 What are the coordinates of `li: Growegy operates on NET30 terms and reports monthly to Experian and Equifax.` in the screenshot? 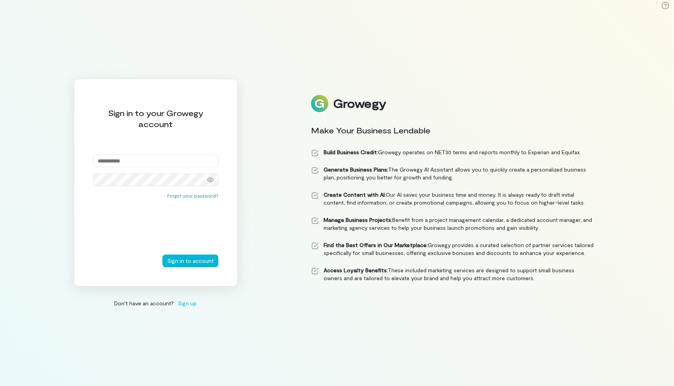 It's located at (452, 152).